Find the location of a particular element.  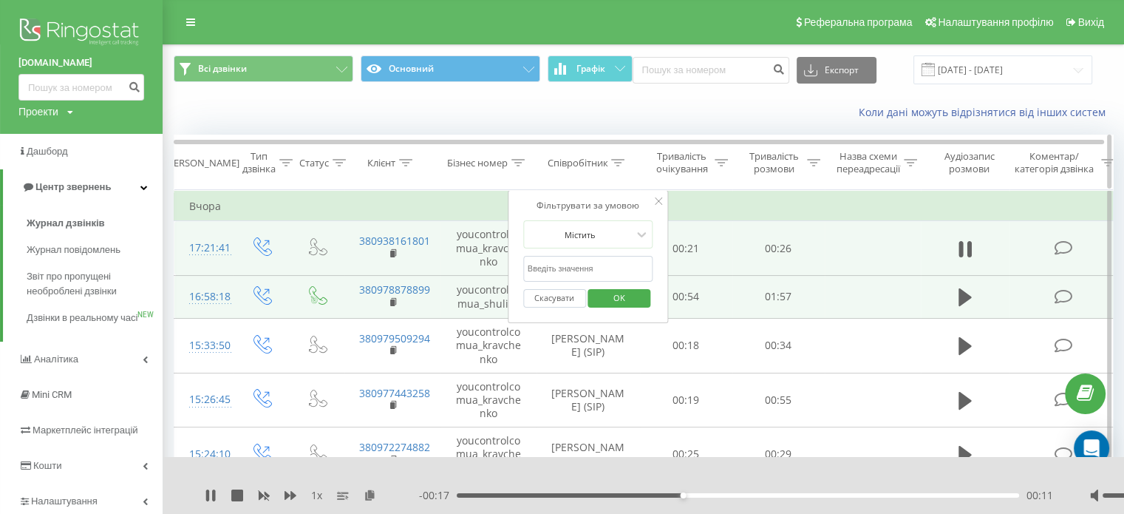

img: Ringostat logo is located at coordinates (81, 33).